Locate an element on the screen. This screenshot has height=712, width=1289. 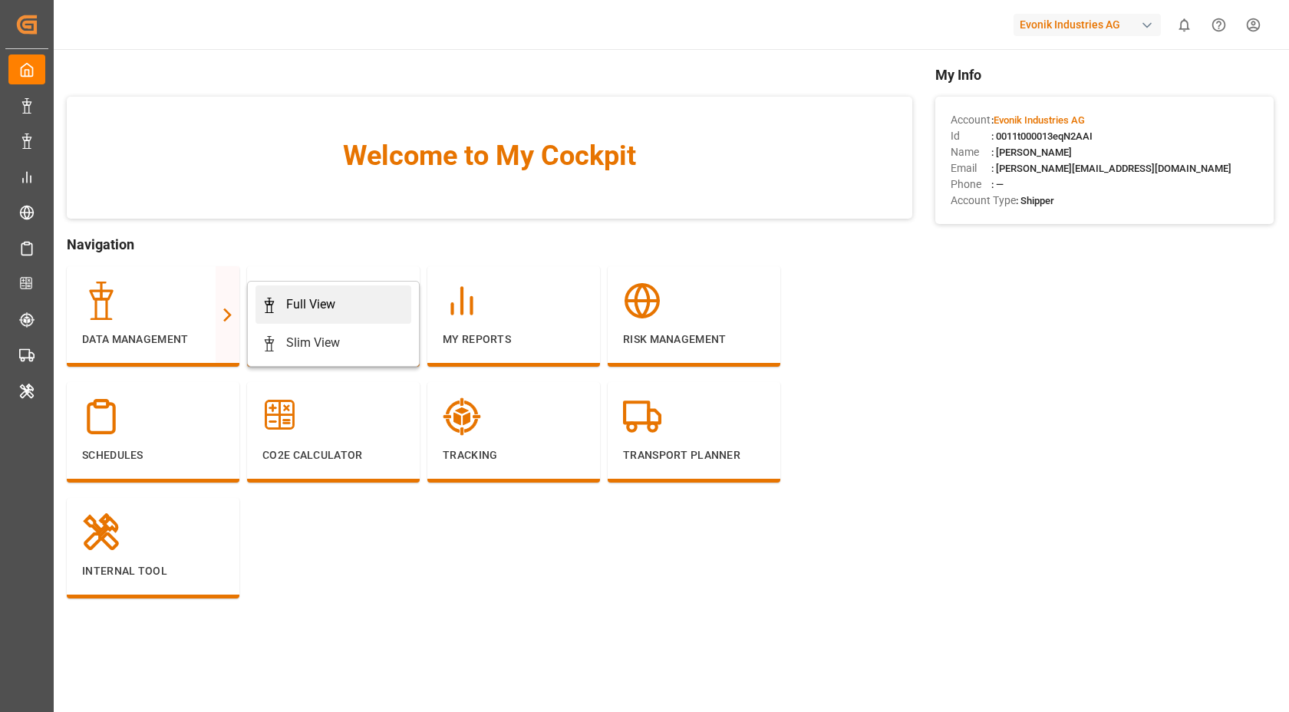
span: Id is located at coordinates (970, 136).